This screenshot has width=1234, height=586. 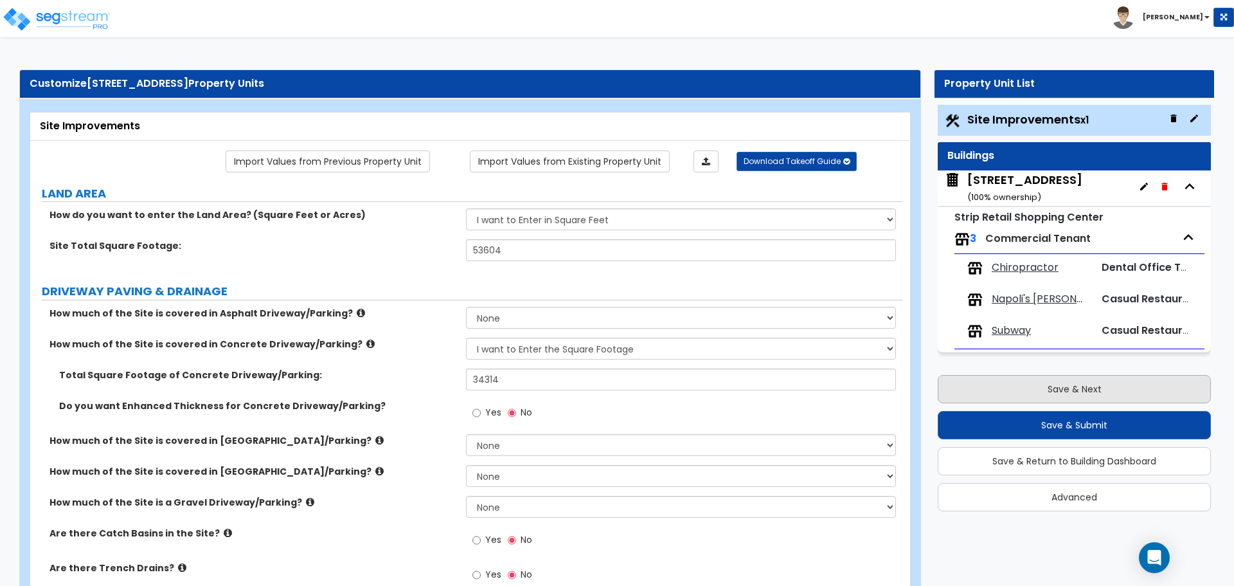 I want to click on img: building.svg, so click(x=953, y=180).